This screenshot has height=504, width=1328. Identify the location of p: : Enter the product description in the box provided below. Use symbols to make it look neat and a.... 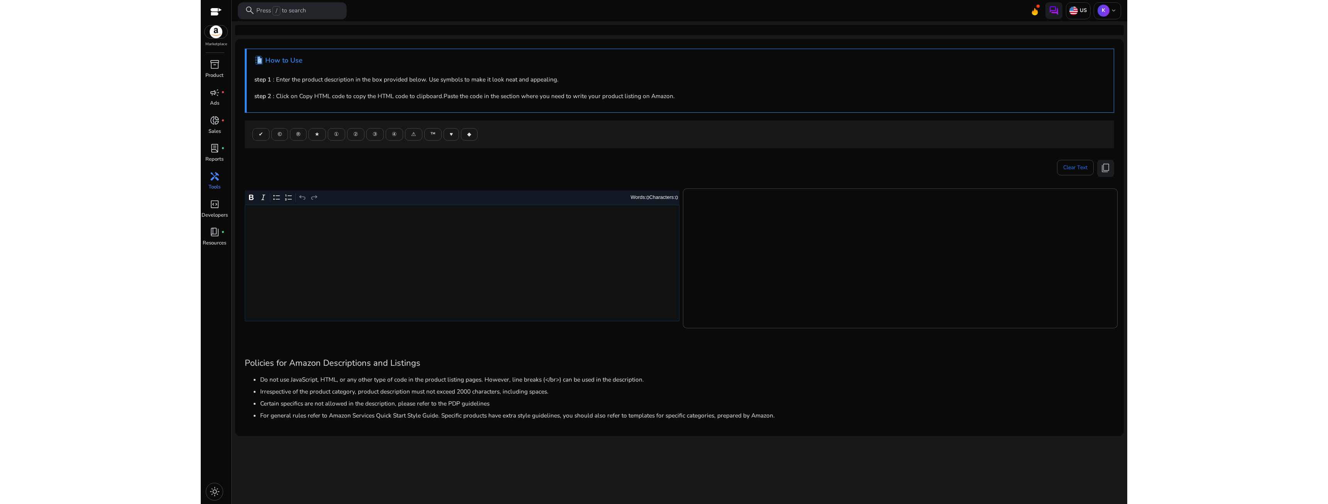
(680, 79).